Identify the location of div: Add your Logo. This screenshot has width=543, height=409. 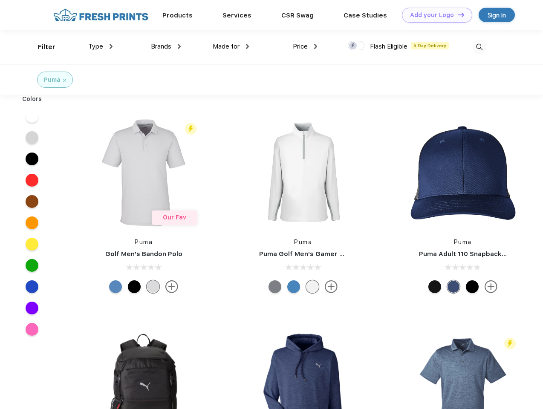
(432, 15).